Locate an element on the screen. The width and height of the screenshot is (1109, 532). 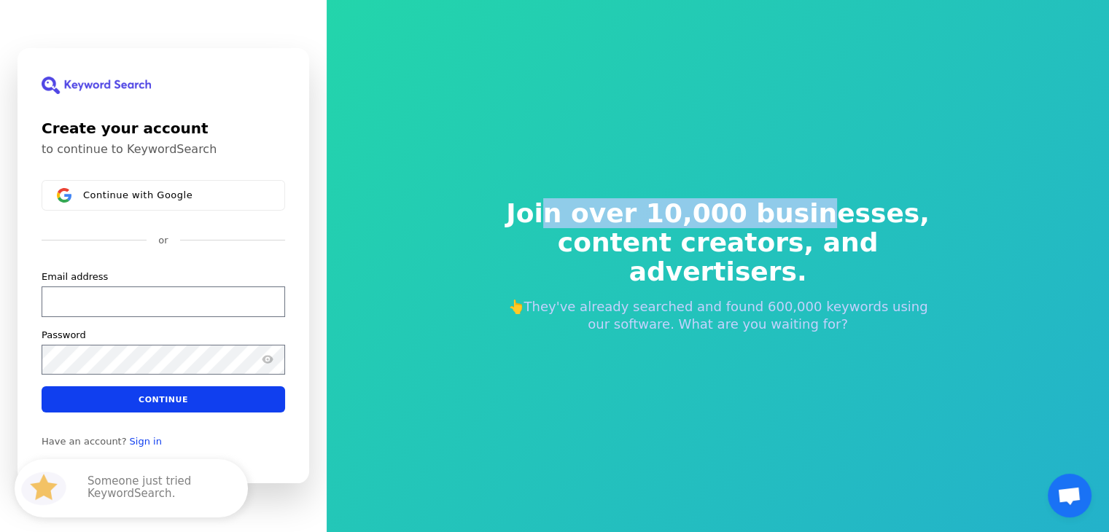
img: HubSpot is located at coordinates (44, 489).